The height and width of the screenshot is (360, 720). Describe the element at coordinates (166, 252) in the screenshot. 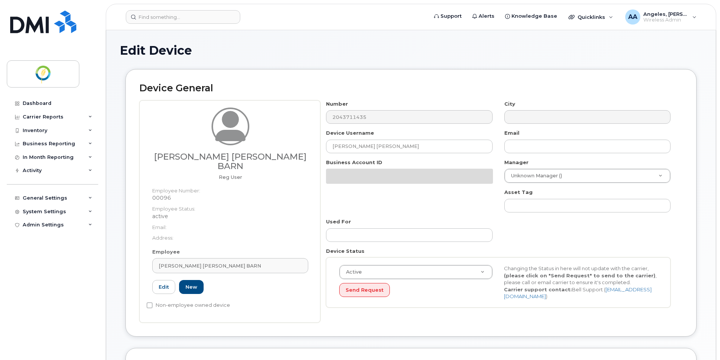

I see `label: Employee` at that location.